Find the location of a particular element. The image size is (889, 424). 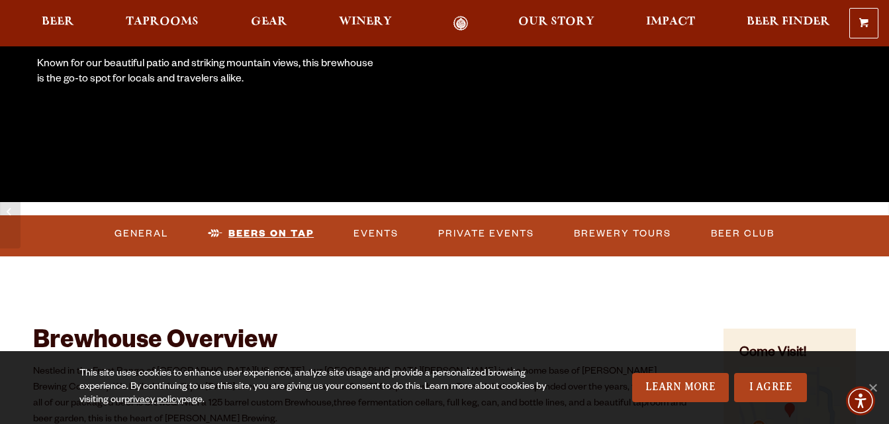

a: General is located at coordinates (141, 234).